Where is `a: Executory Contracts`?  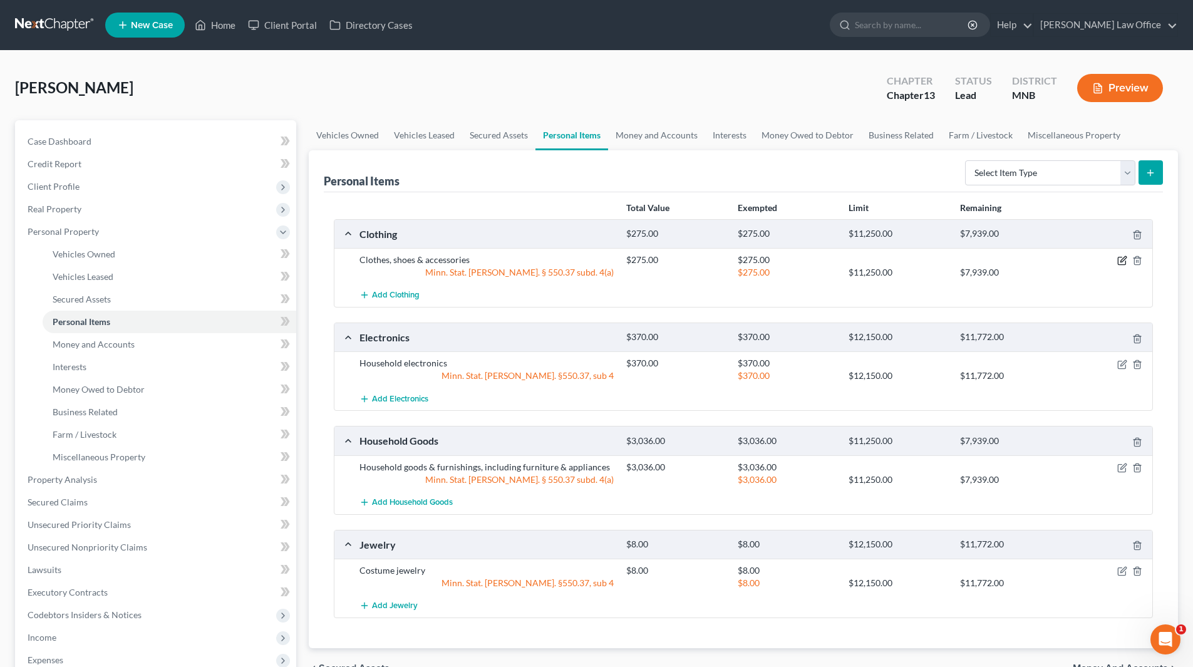 a: Executory Contracts is located at coordinates (157, 592).